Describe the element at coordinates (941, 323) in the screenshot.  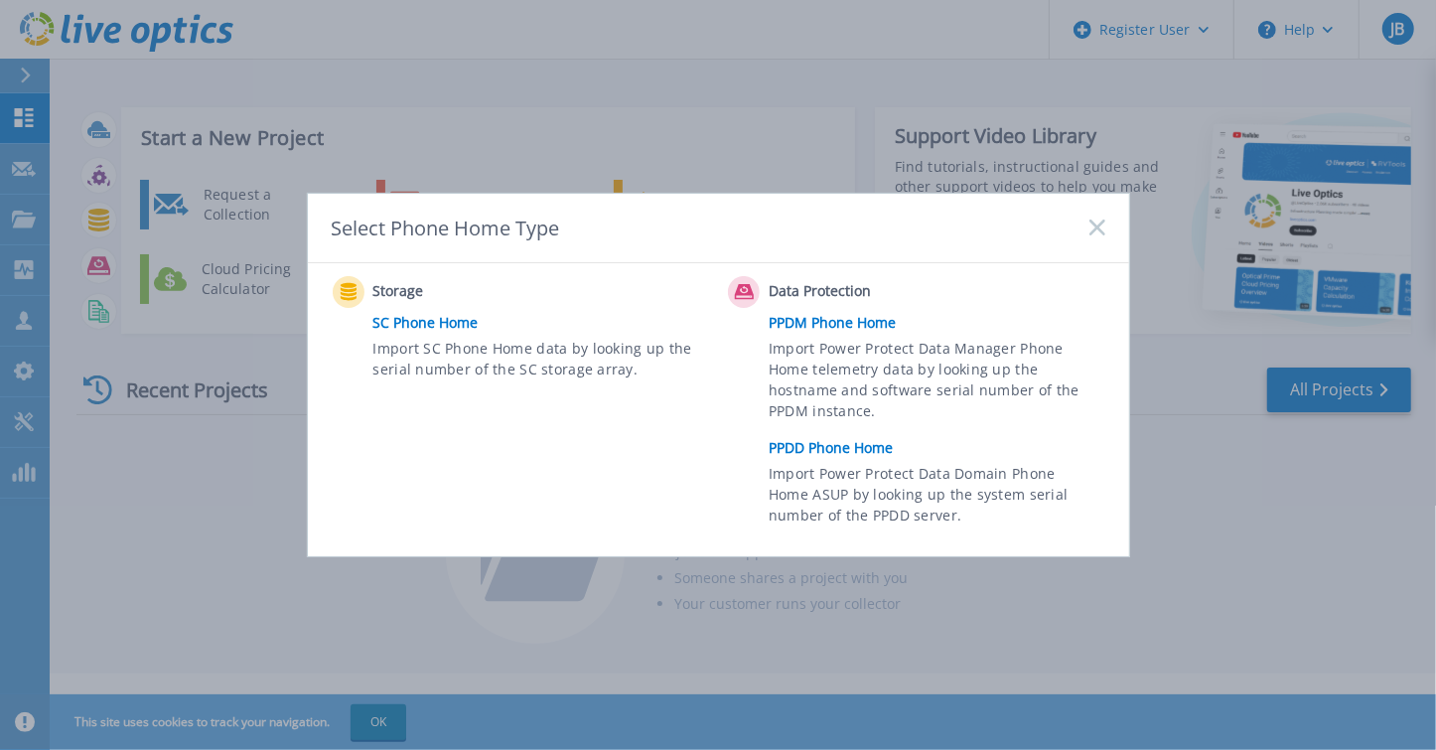
I see `a: PPDM Phone Home` at that location.